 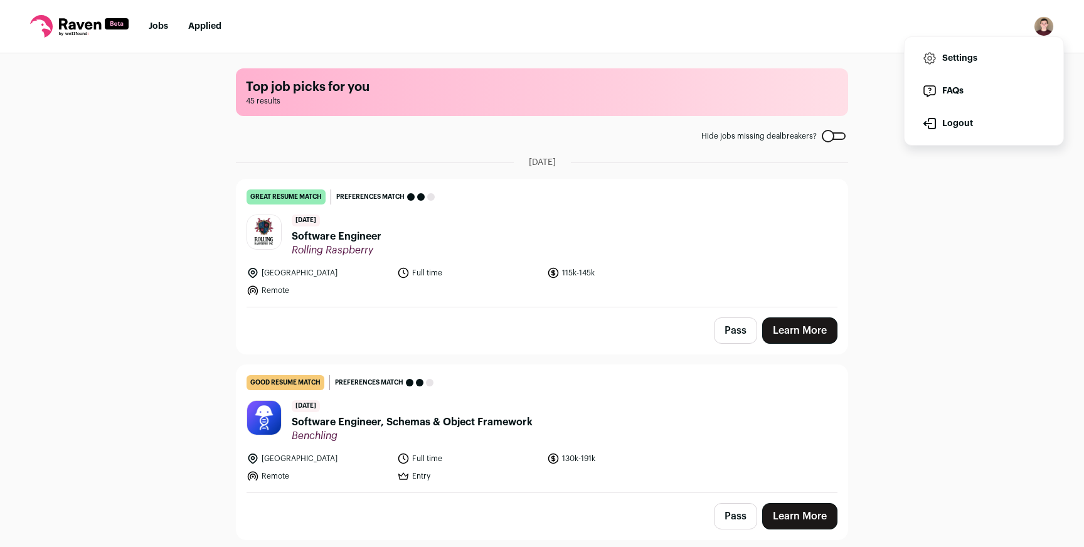 I want to click on button: Logout, so click(x=983, y=124).